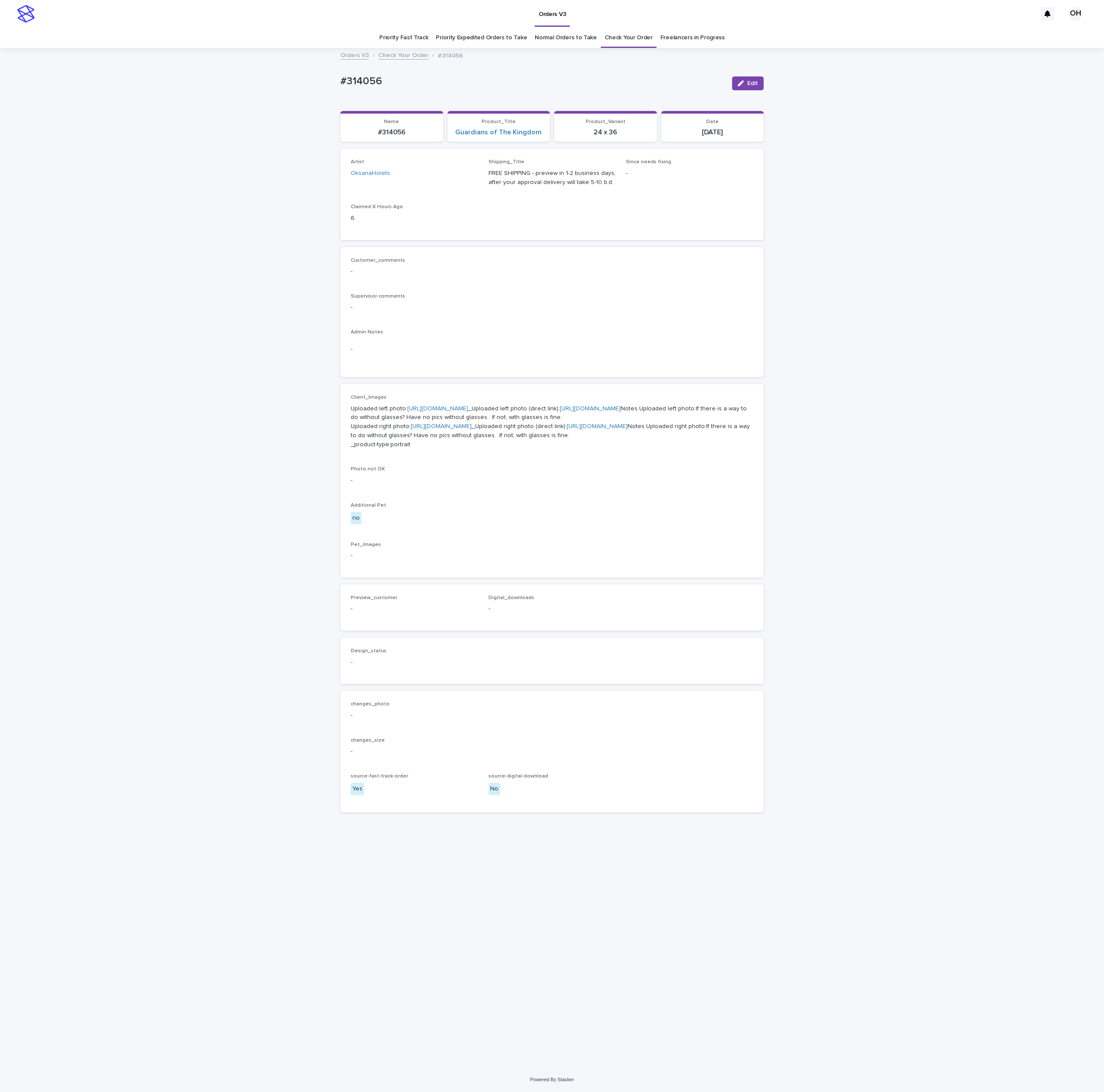 Image resolution: width=1104 pixels, height=1092 pixels. I want to click on a: Normal Orders to Take, so click(566, 38).